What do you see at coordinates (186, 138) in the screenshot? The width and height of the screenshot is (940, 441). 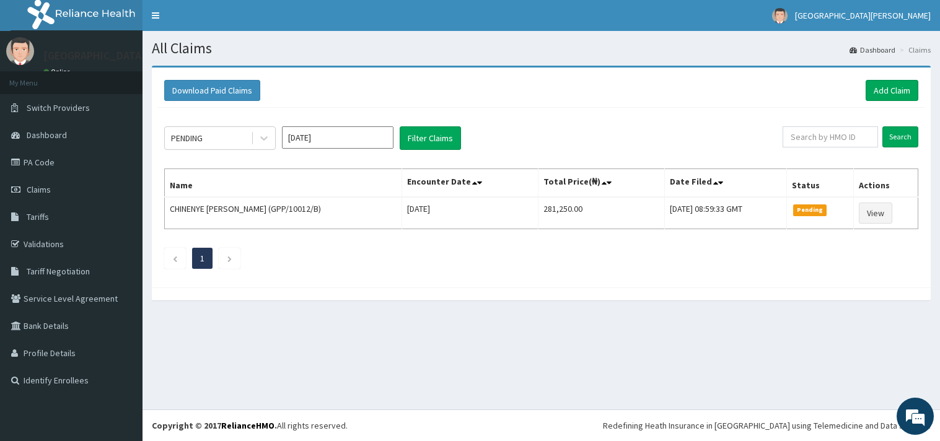 I see `div: PENDING` at bounding box center [186, 138].